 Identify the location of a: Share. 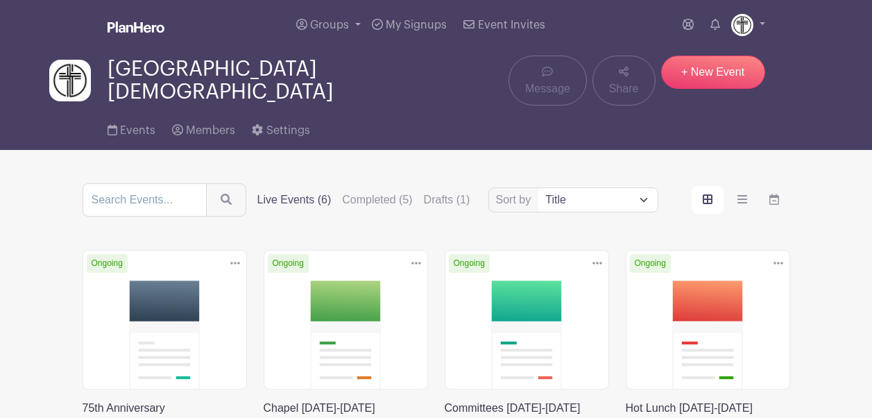
(624, 81).